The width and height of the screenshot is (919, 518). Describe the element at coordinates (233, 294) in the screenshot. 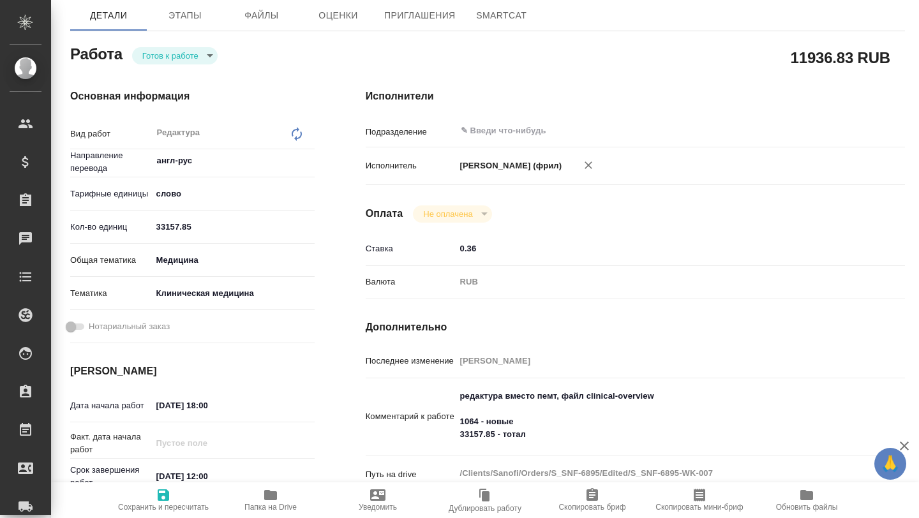

I see `div: Клиническая медицина` at that location.